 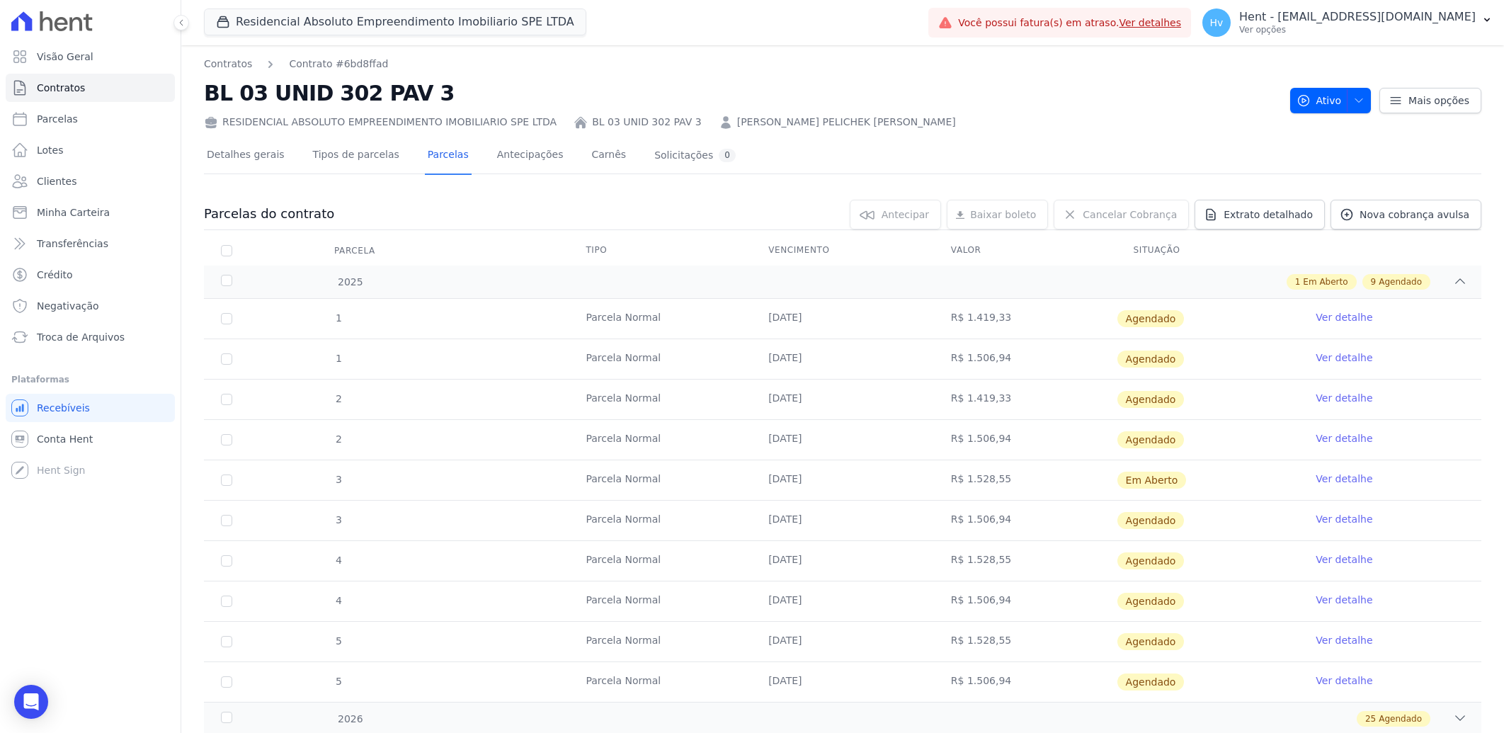 I want to click on span: 25, so click(x=1370, y=719).